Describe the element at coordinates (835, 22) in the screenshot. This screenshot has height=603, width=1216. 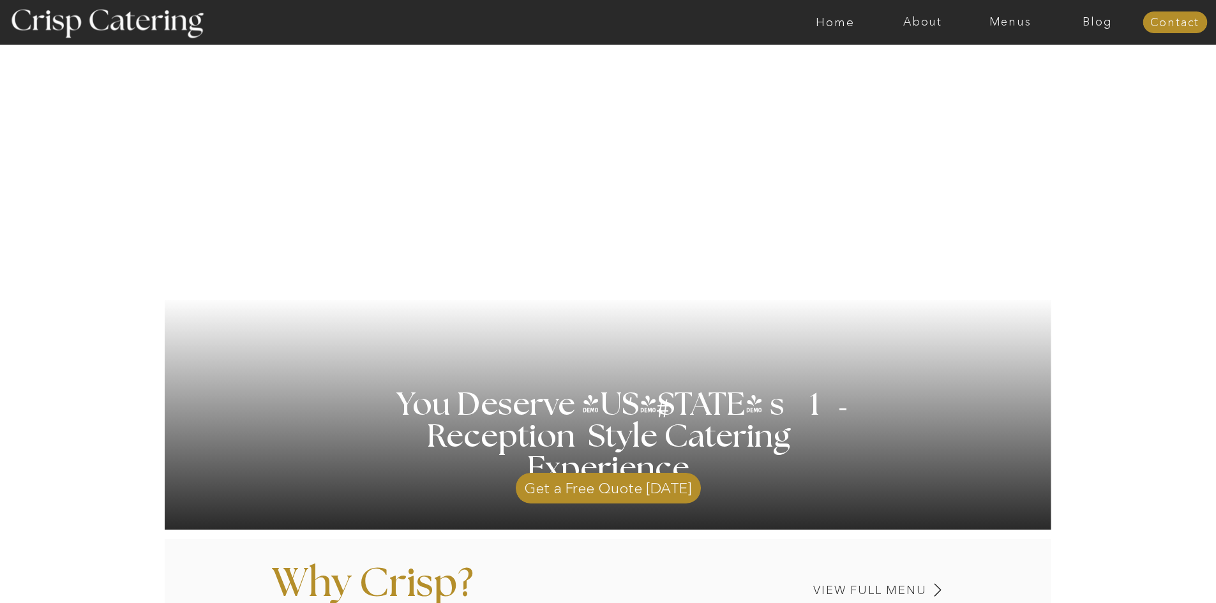
I see `a: Home` at that location.